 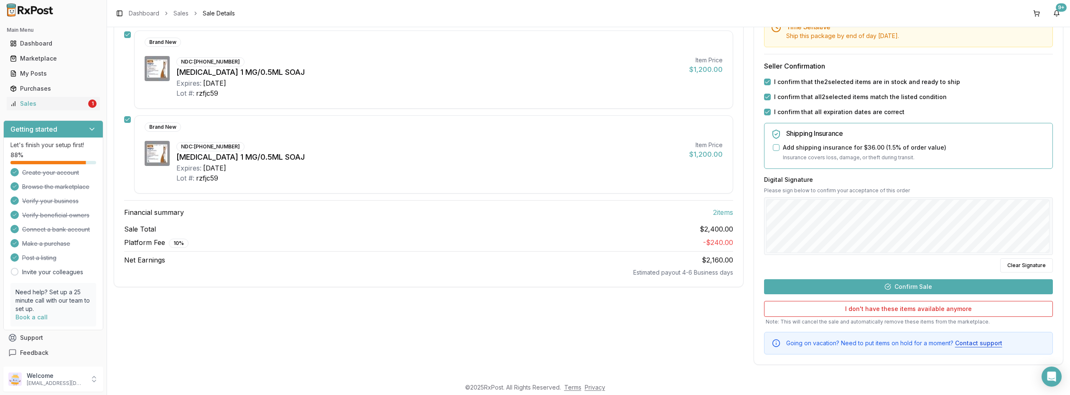 I want to click on span: Sale Total, so click(x=140, y=229).